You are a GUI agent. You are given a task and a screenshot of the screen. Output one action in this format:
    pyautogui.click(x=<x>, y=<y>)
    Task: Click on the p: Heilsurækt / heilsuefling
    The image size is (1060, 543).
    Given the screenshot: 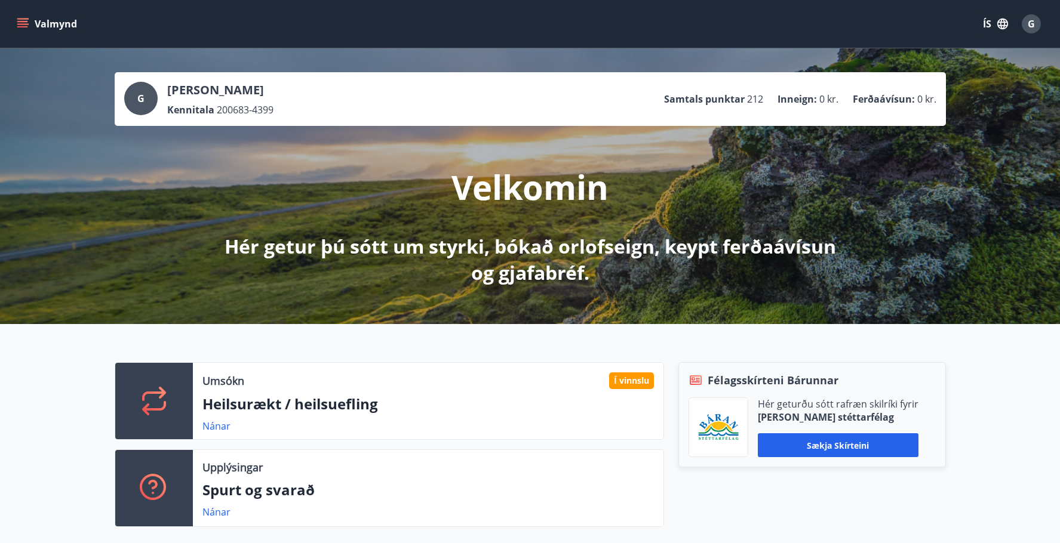 What is the action you would take?
    pyautogui.click(x=428, y=404)
    